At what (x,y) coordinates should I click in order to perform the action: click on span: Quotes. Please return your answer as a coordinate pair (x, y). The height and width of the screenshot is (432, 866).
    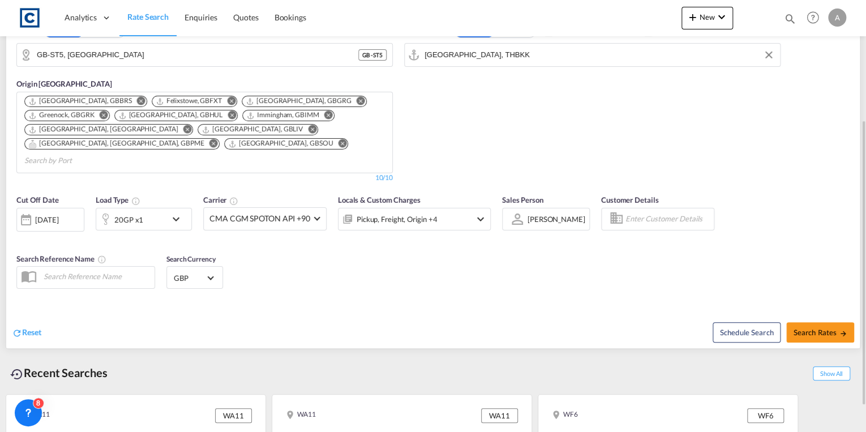
    Looking at the image, I should click on (246, 17).